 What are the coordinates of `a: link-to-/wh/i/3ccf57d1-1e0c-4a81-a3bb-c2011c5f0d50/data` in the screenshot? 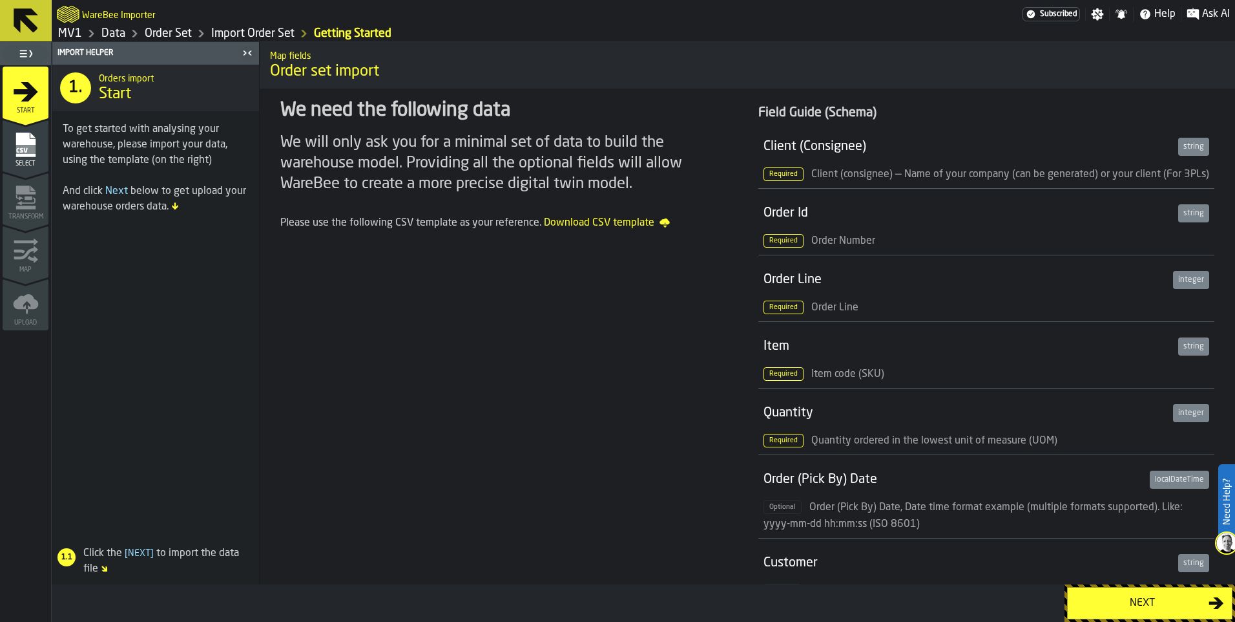 It's located at (113, 34).